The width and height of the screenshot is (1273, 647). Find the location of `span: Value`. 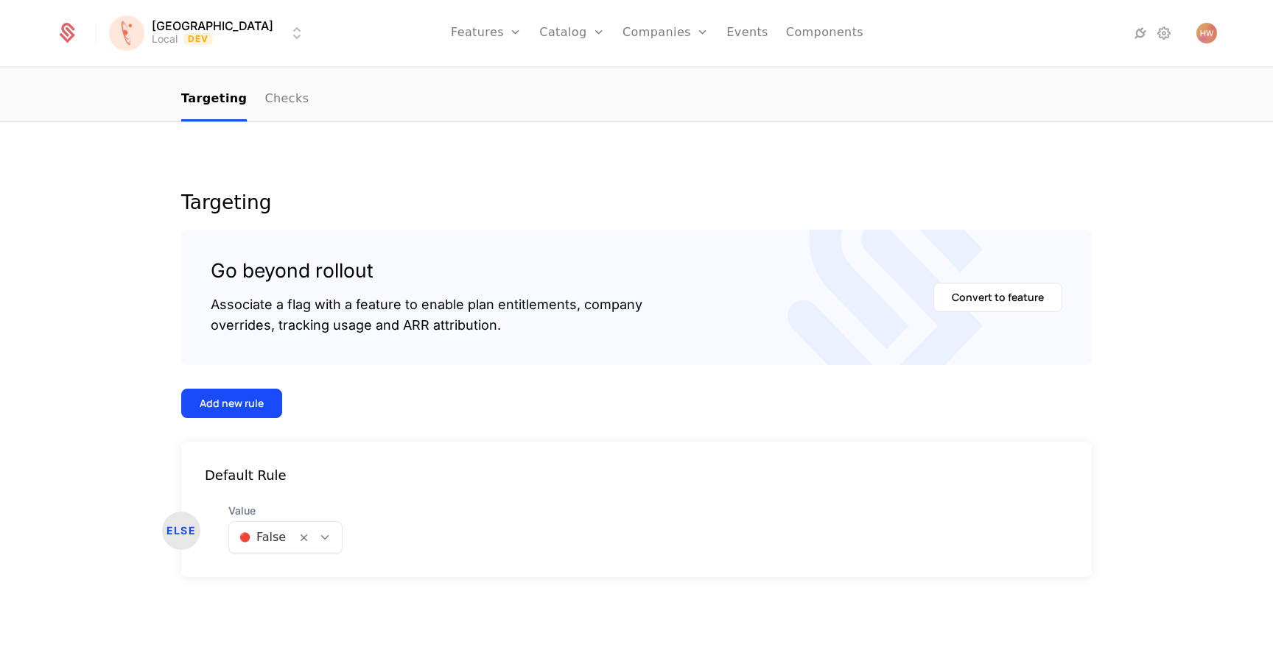

span: Value is located at coordinates (285, 511).